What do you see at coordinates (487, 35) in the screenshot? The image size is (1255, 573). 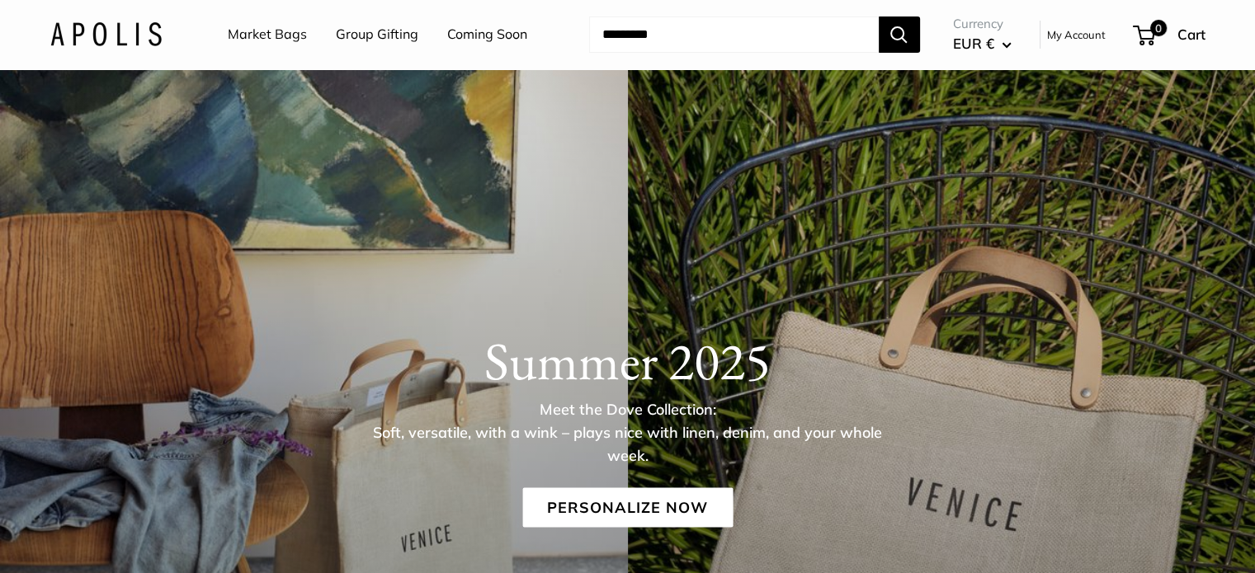 I see `a: Coming Soon` at bounding box center [487, 35].